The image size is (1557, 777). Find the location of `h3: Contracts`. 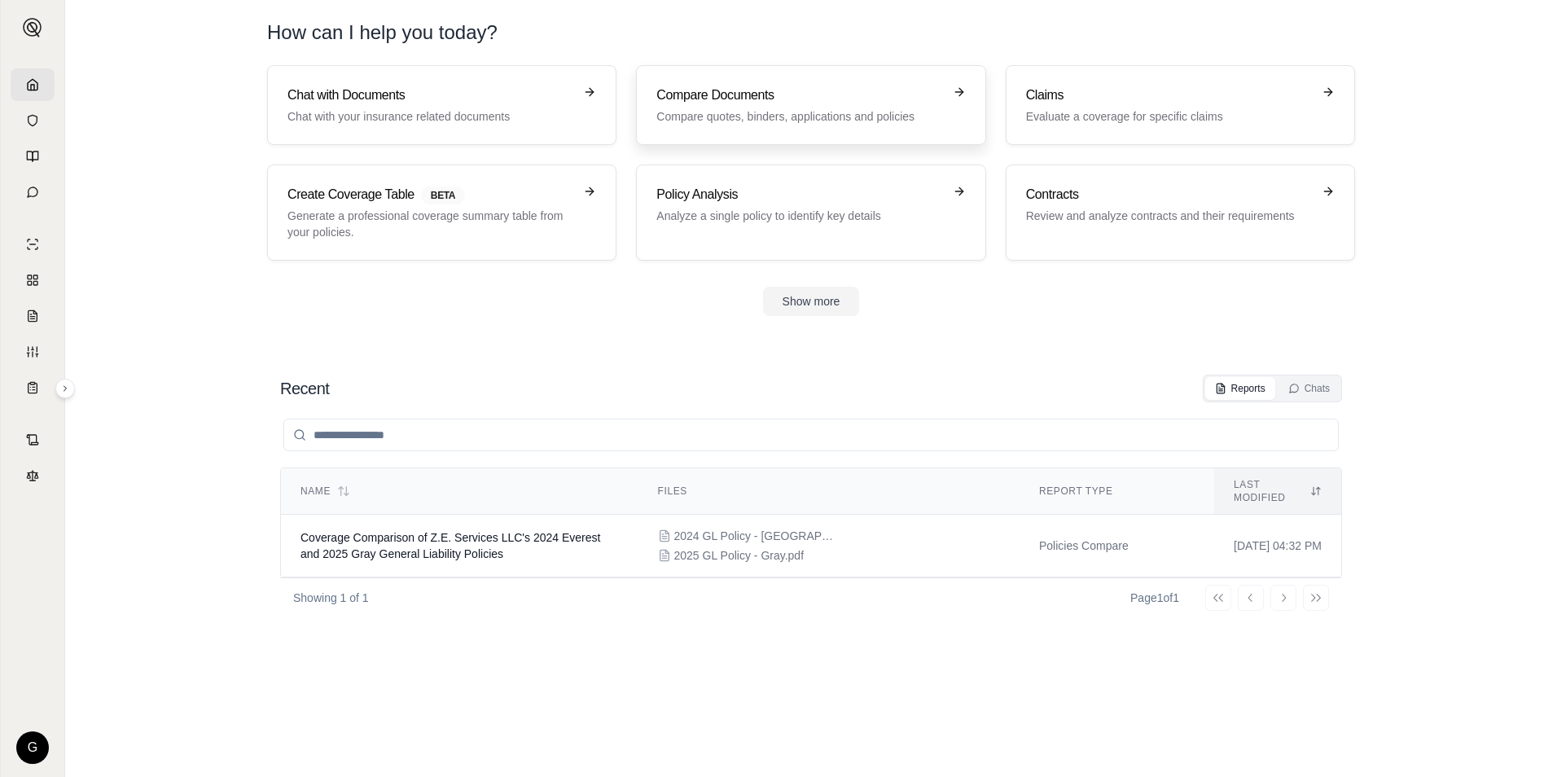

h3: Contracts is located at coordinates (1168, 195).